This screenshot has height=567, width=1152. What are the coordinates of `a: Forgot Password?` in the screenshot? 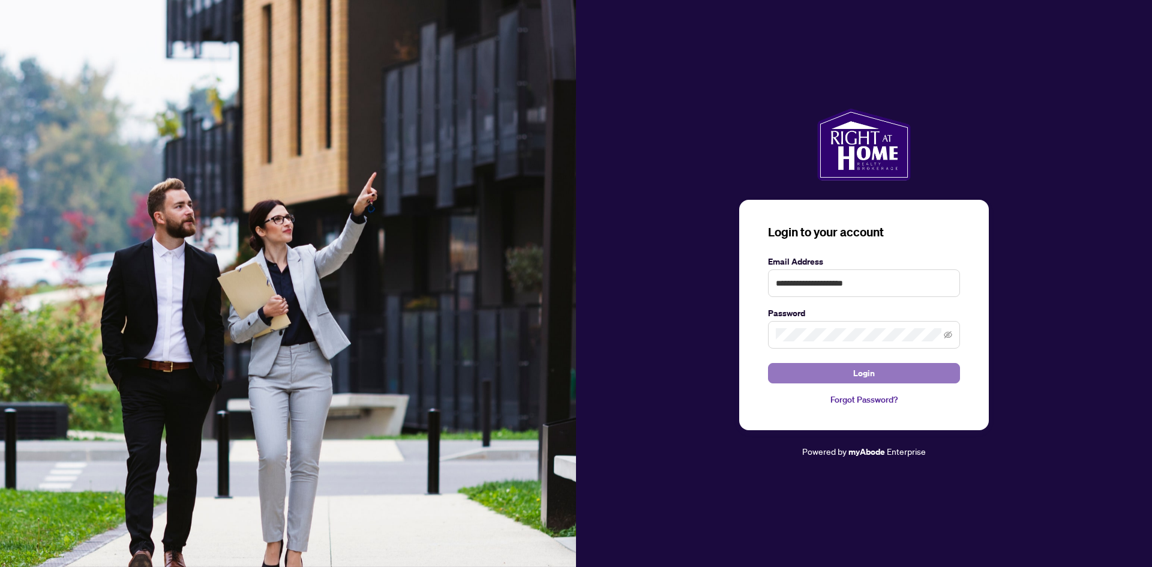 It's located at (864, 400).